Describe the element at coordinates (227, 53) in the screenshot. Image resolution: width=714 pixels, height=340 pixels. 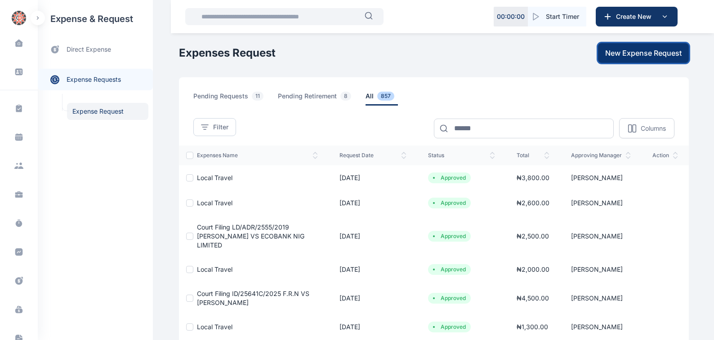
I see `h1: Expenses Request` at that location.